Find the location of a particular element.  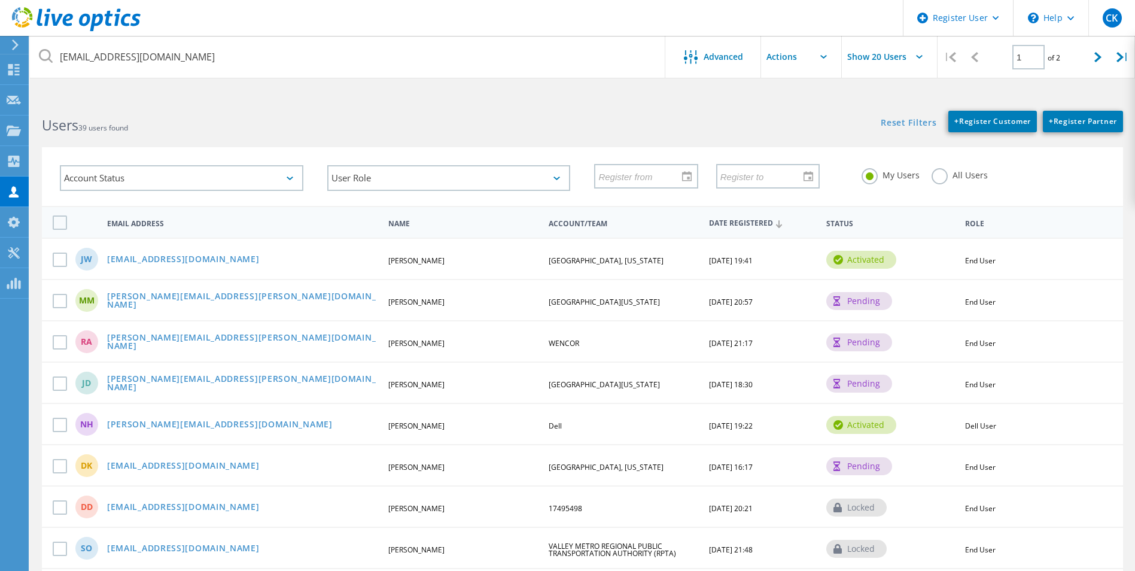

span: 17495498 is located at coordinates (565, 508).